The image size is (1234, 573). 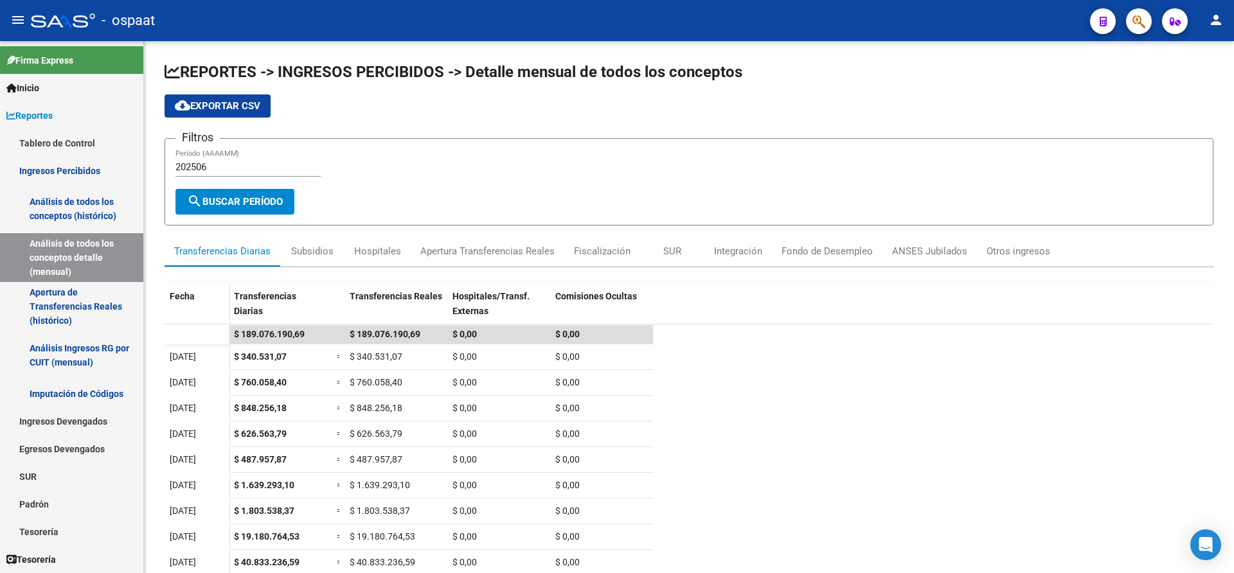 What do you see at coordinates (396, 310) in the screenshot?
I see `datatable-header-cell: Transferencias Reales` at bounding box center [396, 310].